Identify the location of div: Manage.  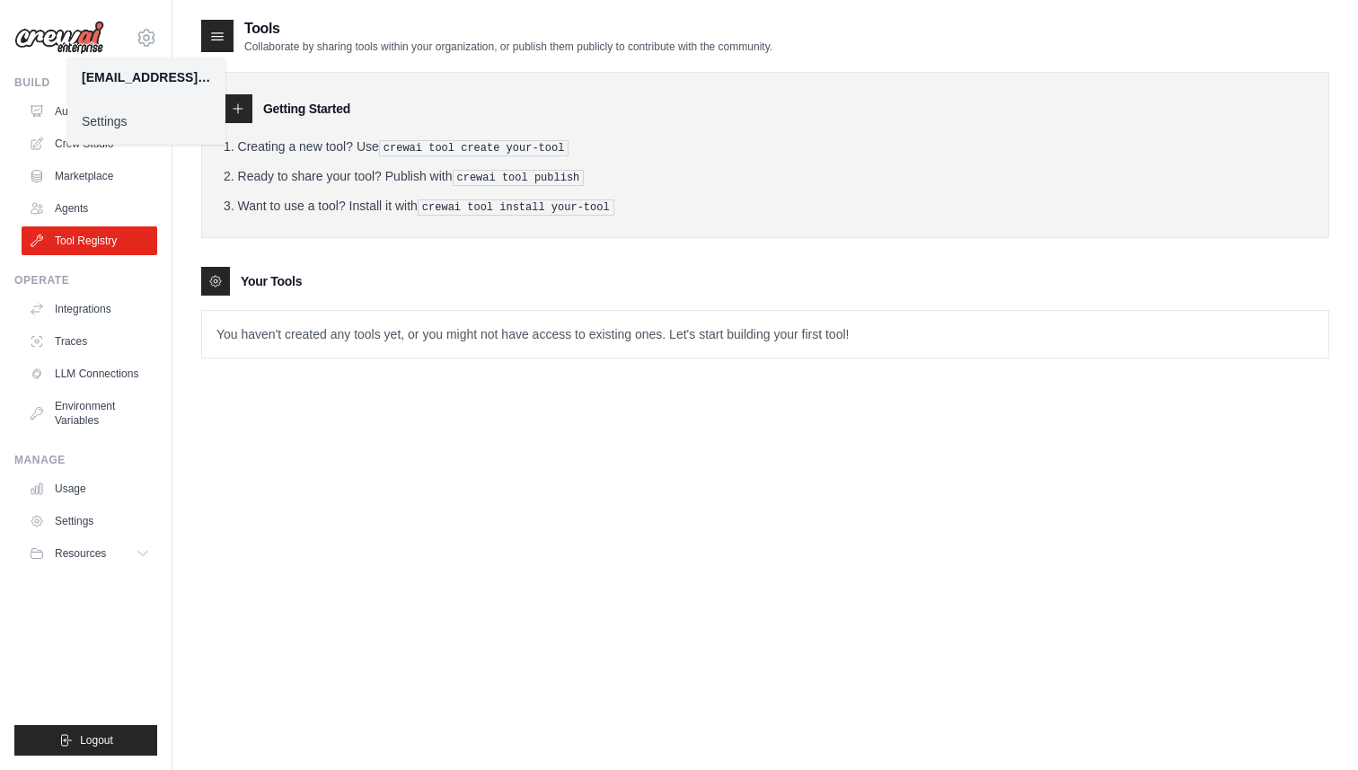
(85, 460).